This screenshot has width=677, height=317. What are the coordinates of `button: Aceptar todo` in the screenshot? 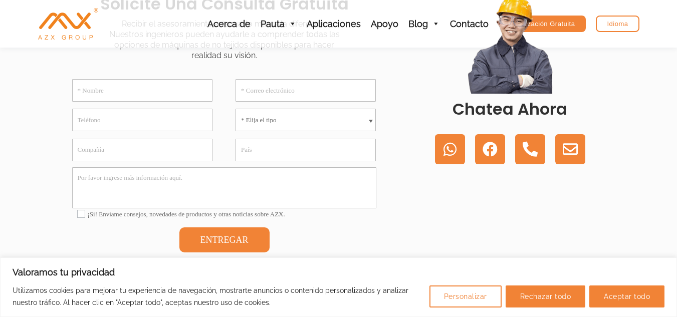 It's located at (627, 297).